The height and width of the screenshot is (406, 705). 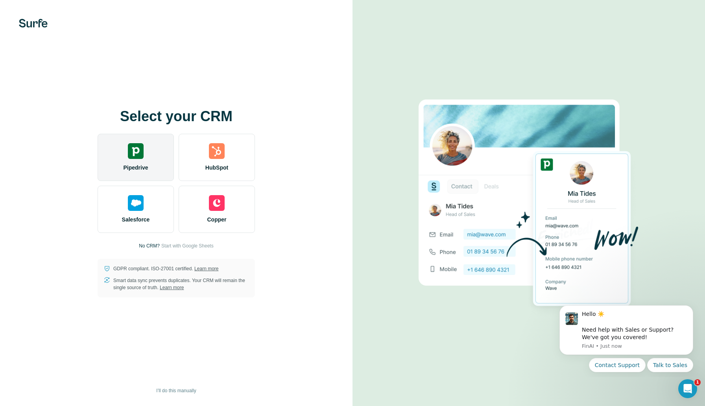 I want to click on img: Profile image for FinAI, so click(x=24, y=20).